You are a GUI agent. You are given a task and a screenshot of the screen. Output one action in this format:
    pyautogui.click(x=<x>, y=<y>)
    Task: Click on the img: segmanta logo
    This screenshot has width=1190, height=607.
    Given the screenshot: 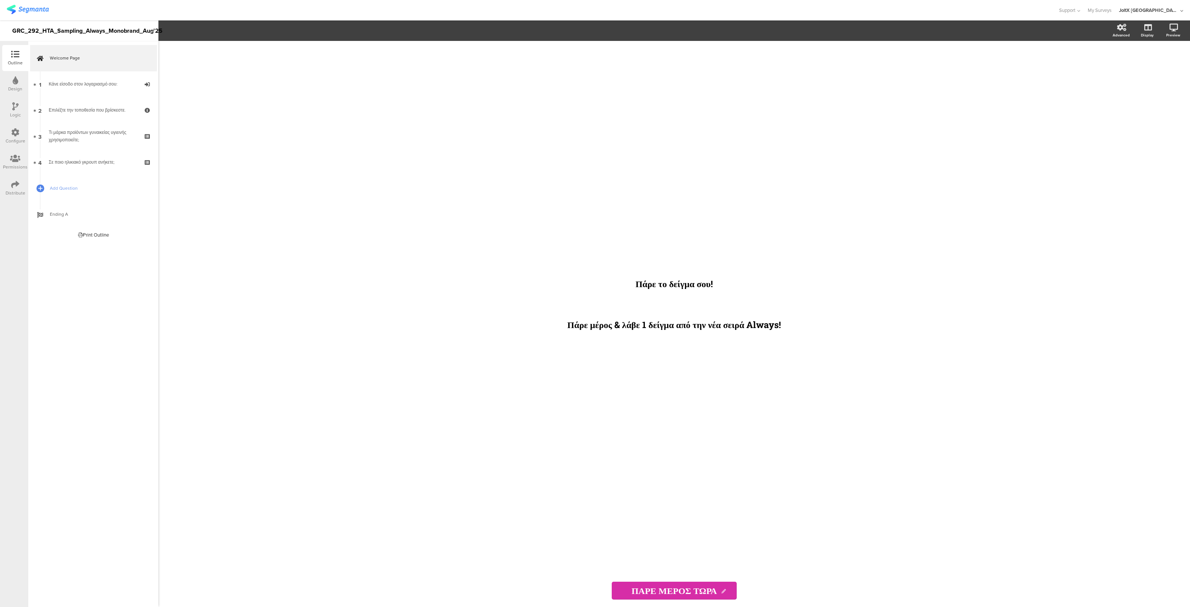 What is the action you would take?
    pyautogui.click(x=28, y=9)
    